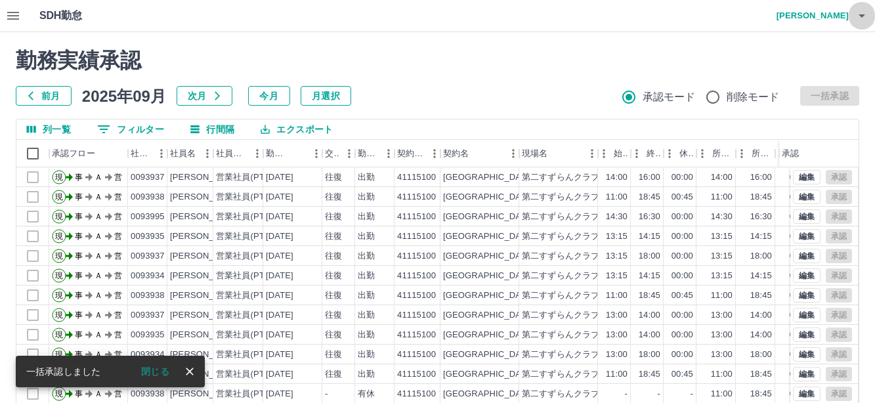 This screenshot has height=403, width=875. I want to click on div: 13:15, so click(617, 276).